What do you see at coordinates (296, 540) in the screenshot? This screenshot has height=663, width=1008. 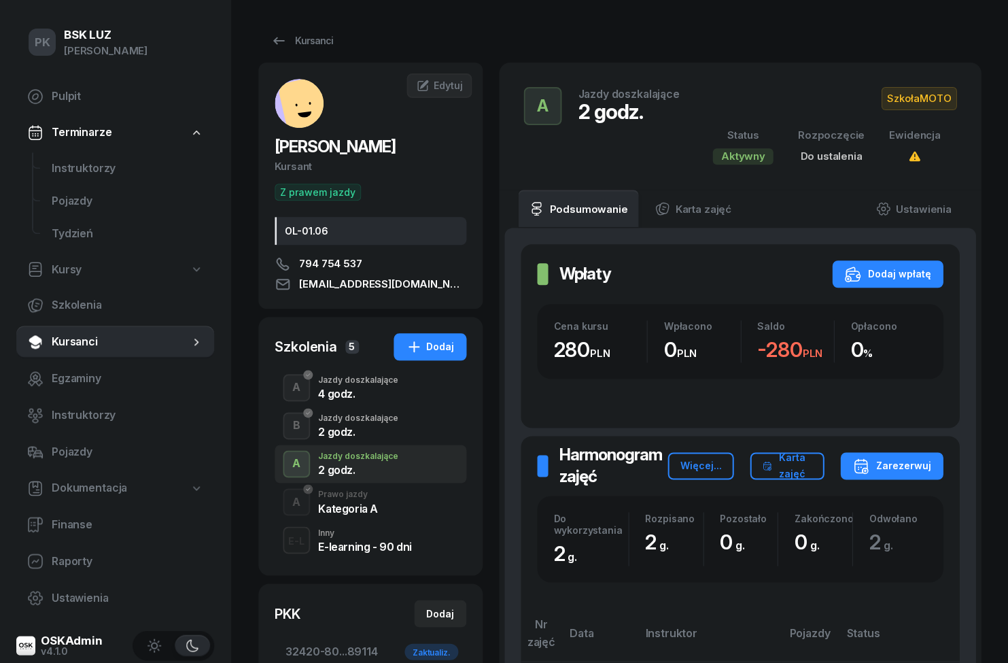 I see `button: E-L` at bounding box center [296, 540].